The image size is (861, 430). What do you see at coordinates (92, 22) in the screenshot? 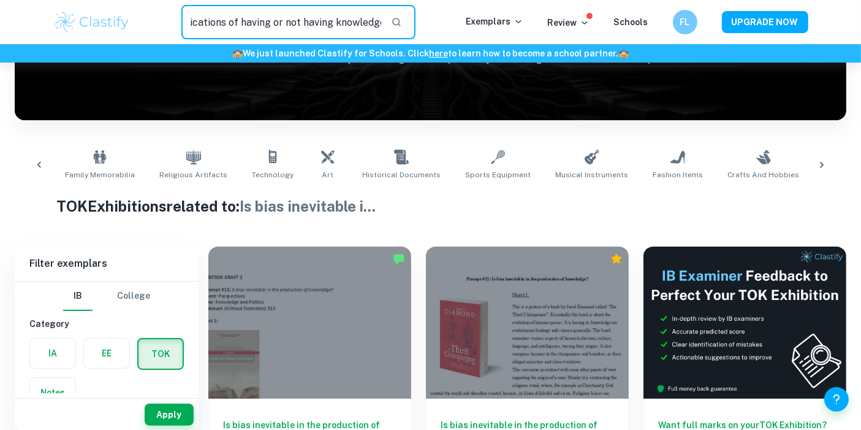
I see `a: Clastify logo` at bounding box center [92, 22].